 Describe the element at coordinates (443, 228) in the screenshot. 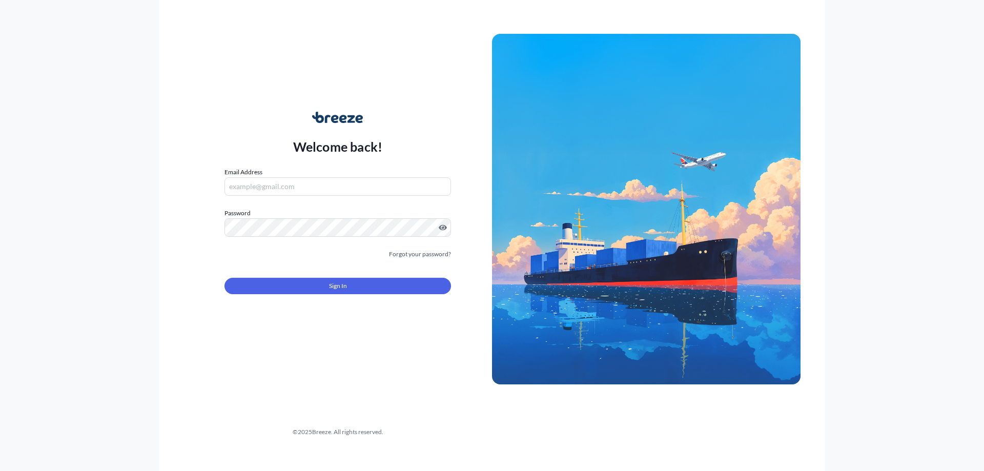

I see `button: Show password` at that location.